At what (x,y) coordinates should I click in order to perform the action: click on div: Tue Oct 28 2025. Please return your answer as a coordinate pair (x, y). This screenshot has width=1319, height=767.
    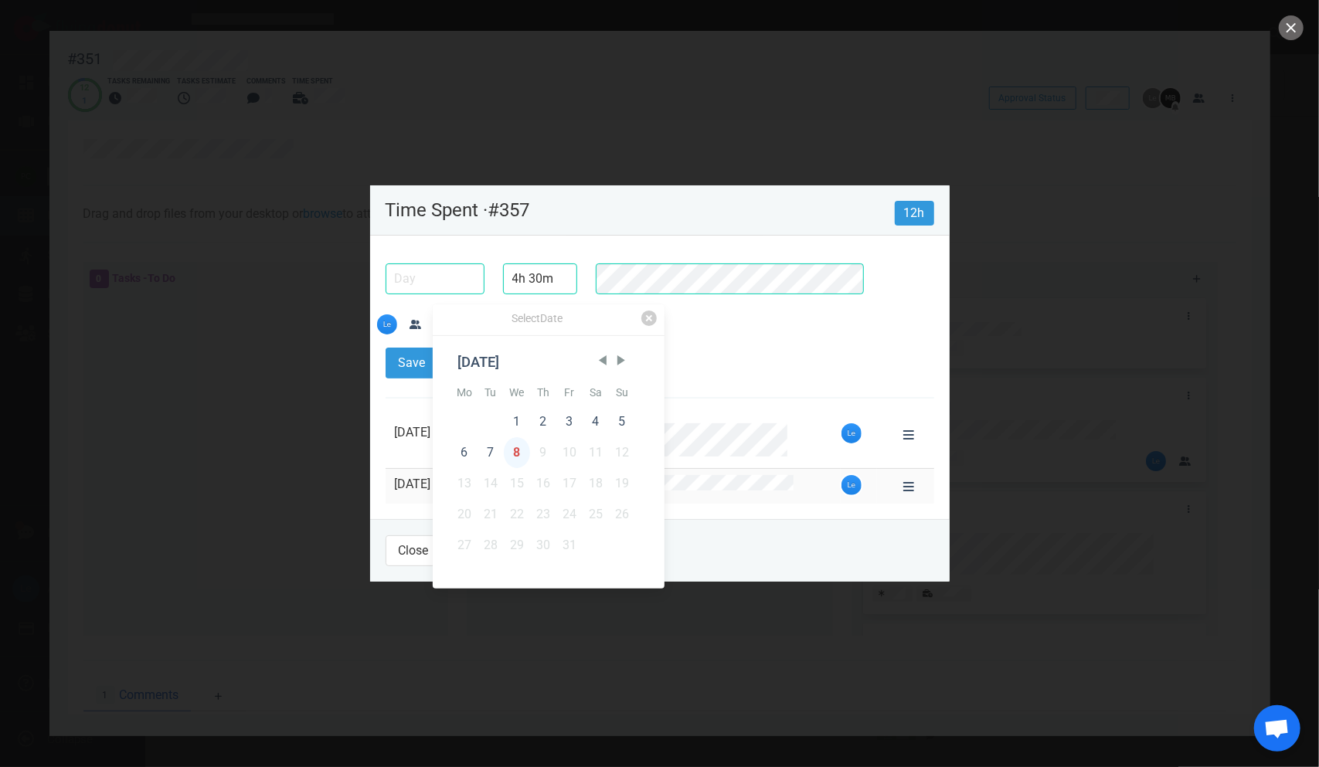
    Looking at the image, I should click on (491, 545).